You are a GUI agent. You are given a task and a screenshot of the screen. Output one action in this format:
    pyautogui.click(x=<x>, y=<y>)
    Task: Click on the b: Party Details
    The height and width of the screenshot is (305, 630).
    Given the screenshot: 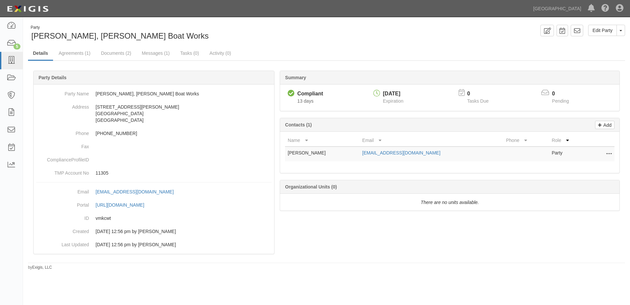 What is the action you would take?
    pyautogui.click(x=52, y=77)
    